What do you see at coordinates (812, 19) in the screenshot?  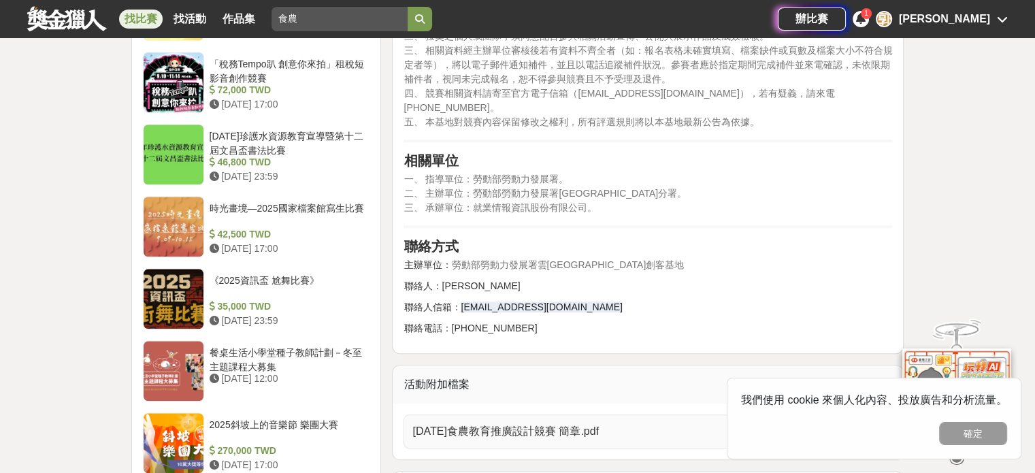 I see `a: 辦比賽` at bounding box center [812, 19].